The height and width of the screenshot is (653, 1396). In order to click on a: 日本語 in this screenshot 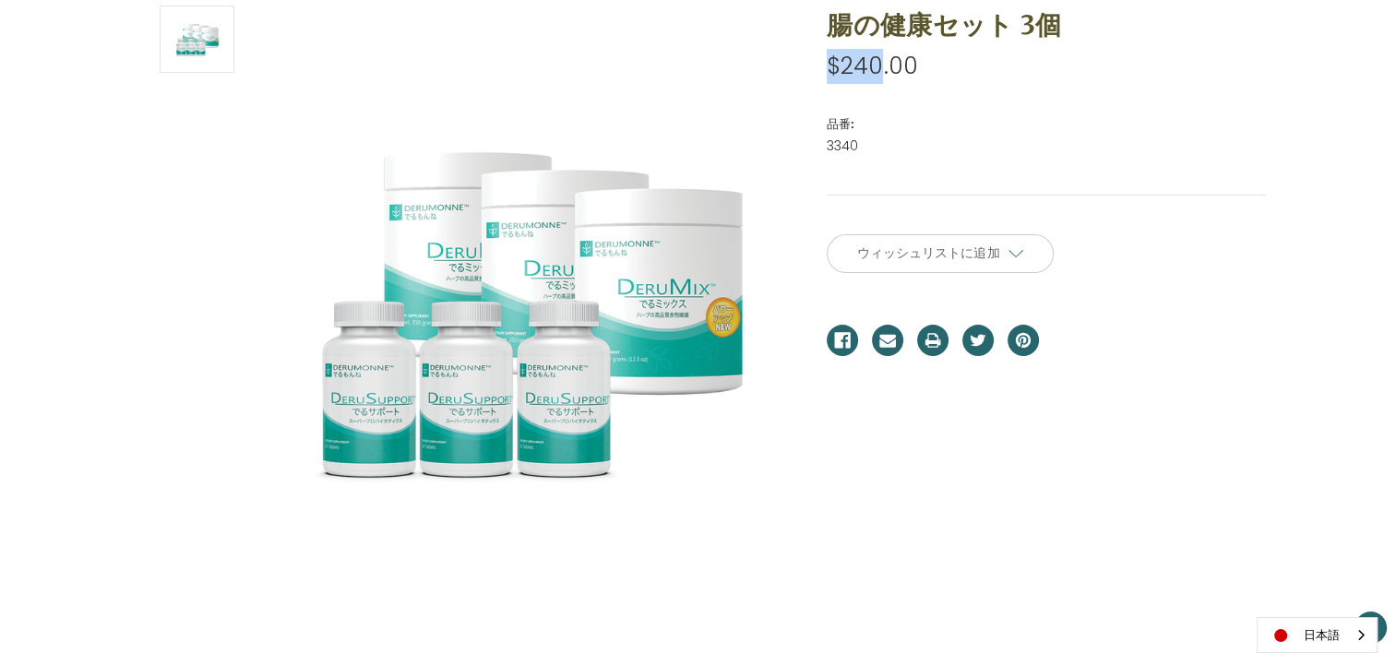, I will do `click(1316, 635)`.